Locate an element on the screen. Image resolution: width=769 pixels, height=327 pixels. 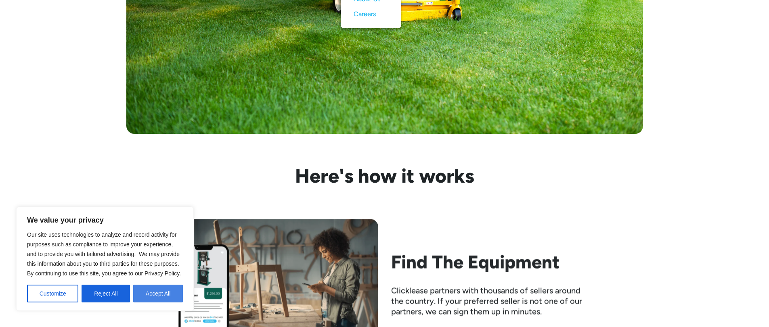
button: Reject All is located at coordinates (106, 294).